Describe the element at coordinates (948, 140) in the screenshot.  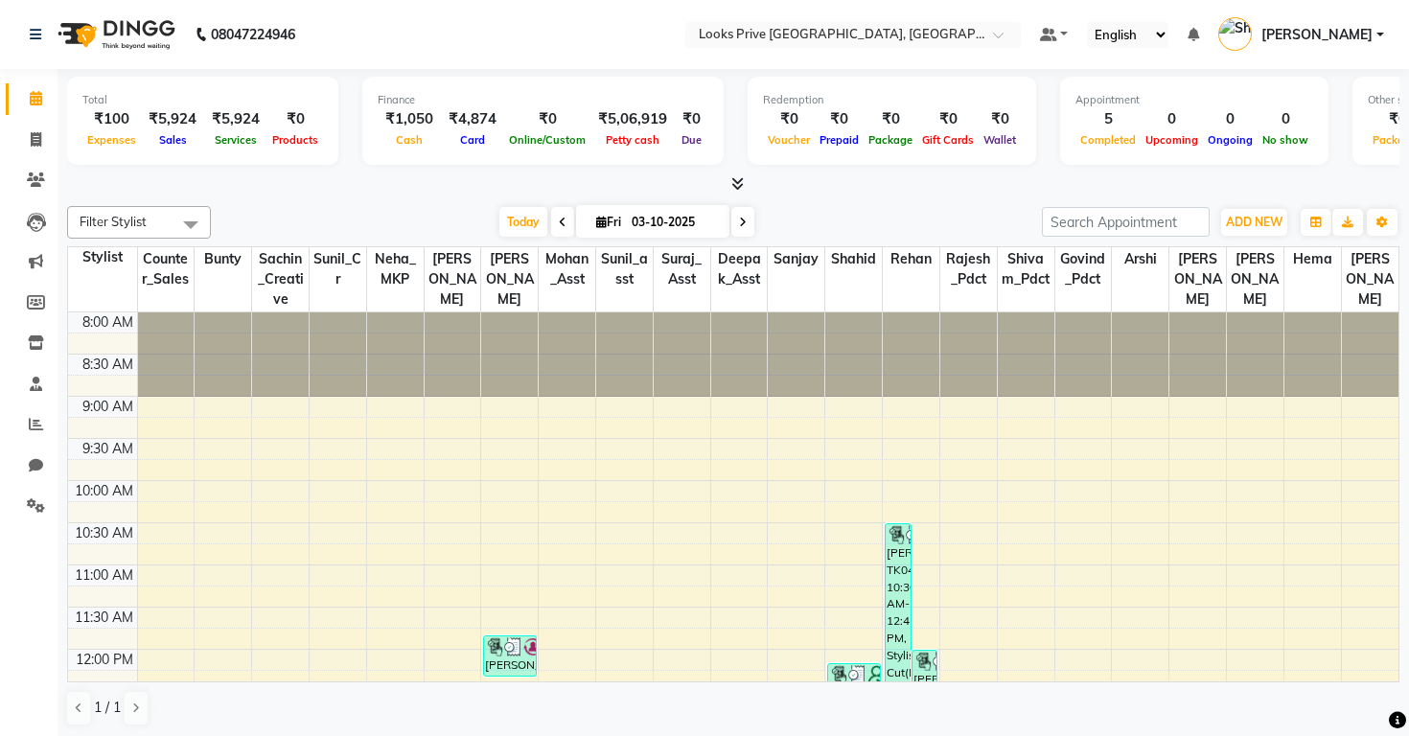
I see `span: Gift Cards` at that location.